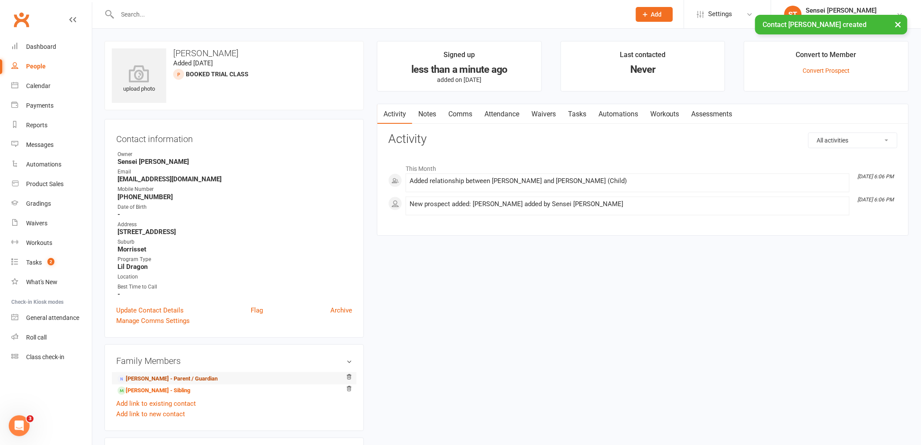  I want to click on a: Tasks 2, so click(51, 262).